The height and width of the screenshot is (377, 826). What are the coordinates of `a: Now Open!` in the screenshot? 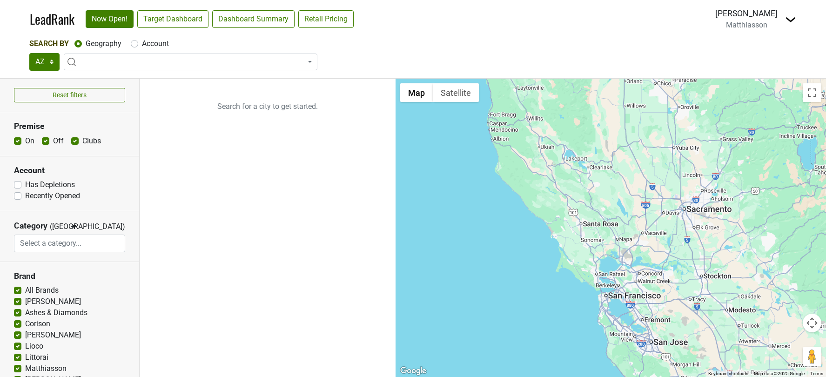 It's located at (109, 19).